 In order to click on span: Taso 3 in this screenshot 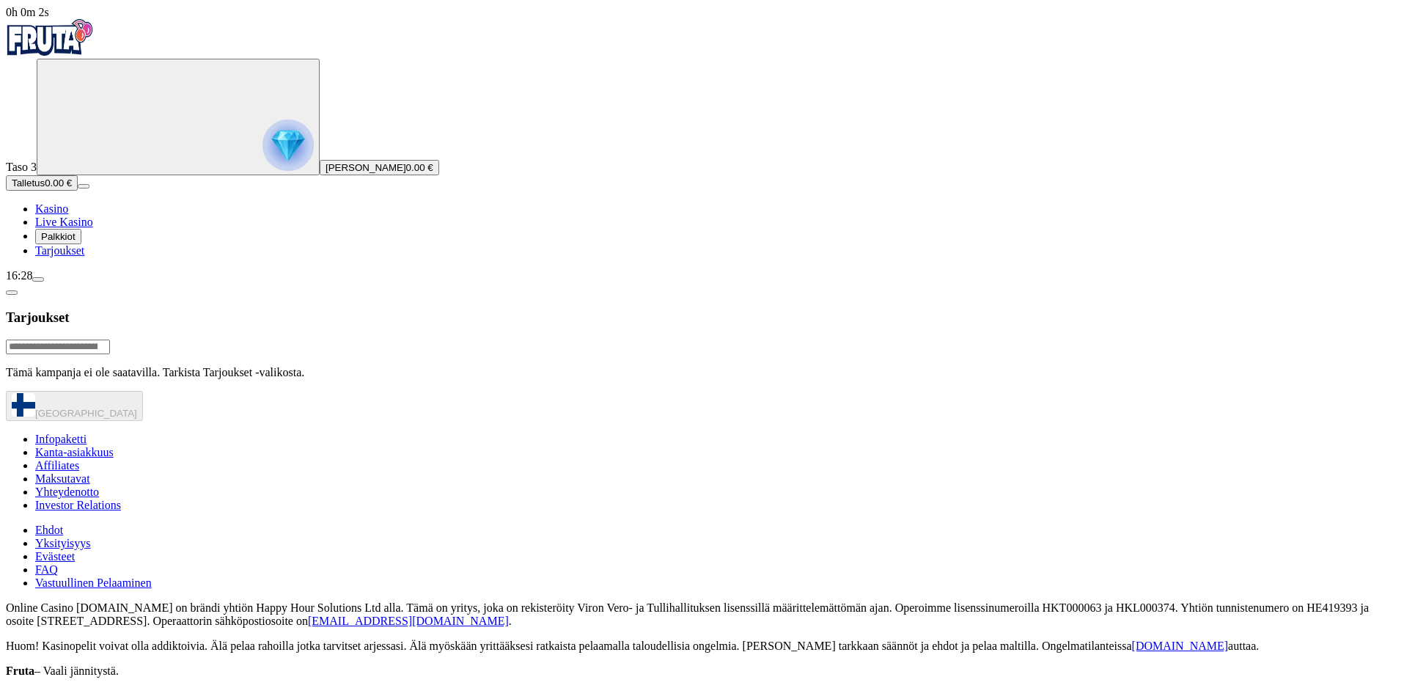, I will do `click(21, 166)`.